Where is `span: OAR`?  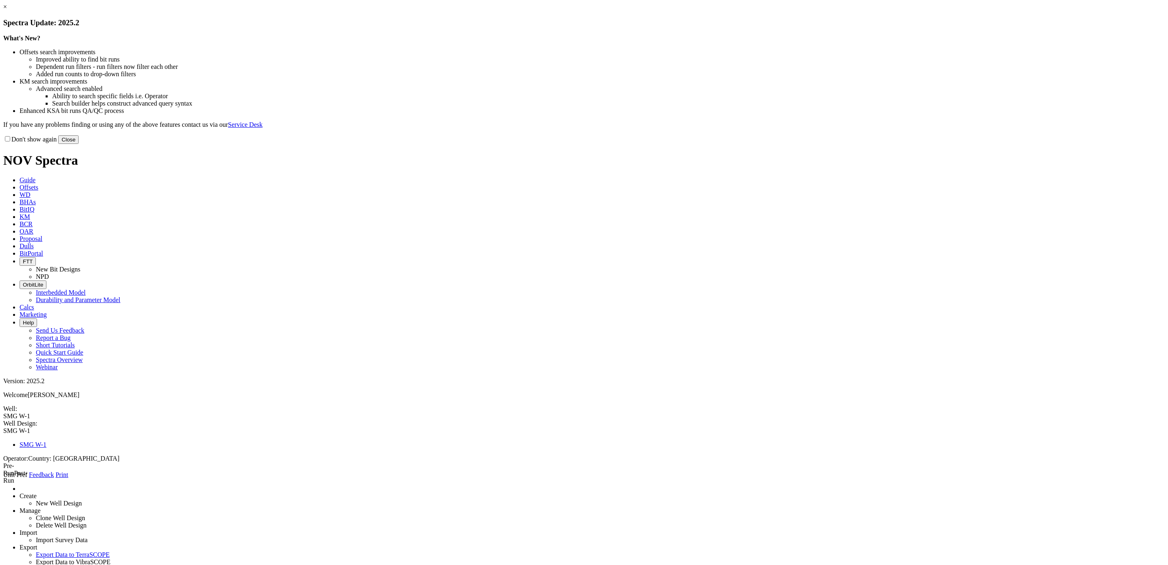
span: OAR is located at coordinates (26, 231).